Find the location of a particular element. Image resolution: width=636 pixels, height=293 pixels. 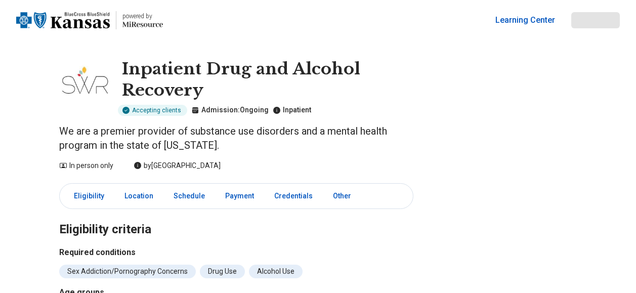

p: Inpatient is located at coordinates (292, 110).